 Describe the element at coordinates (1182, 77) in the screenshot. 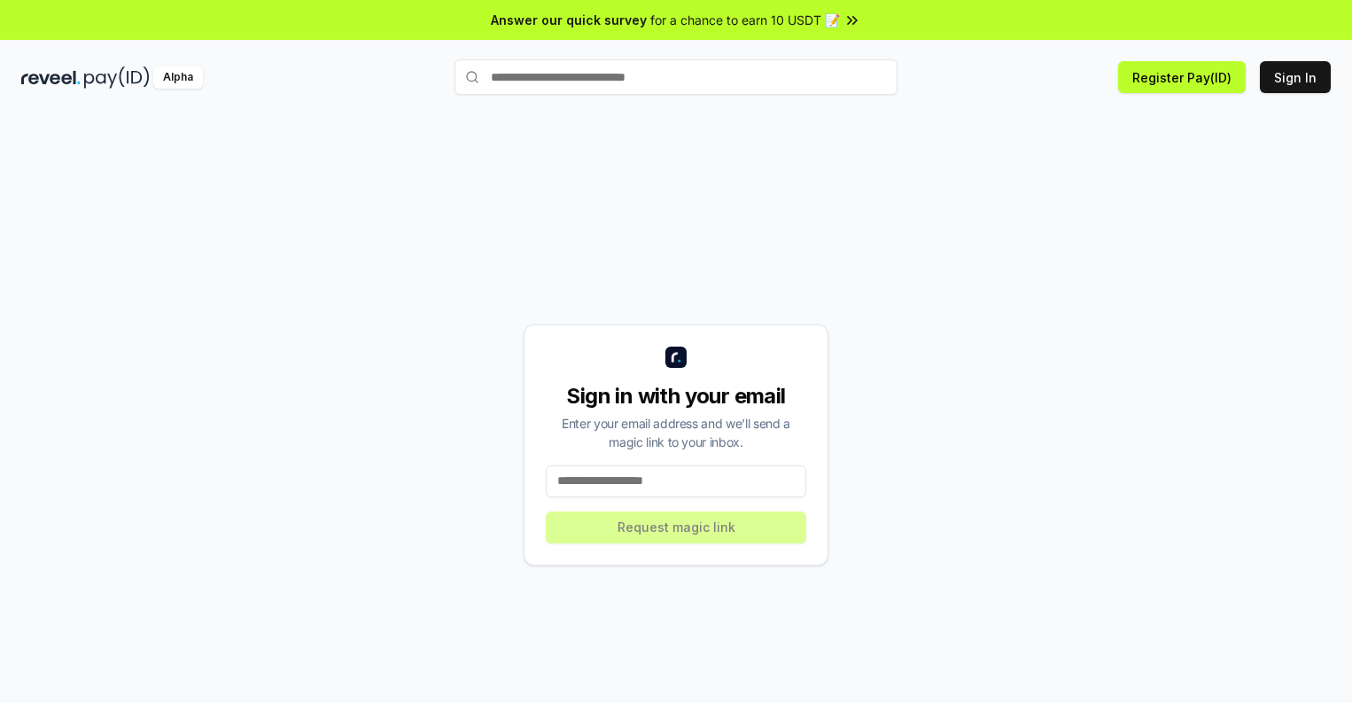

I see `button: Register Pay(ID)` at that location.